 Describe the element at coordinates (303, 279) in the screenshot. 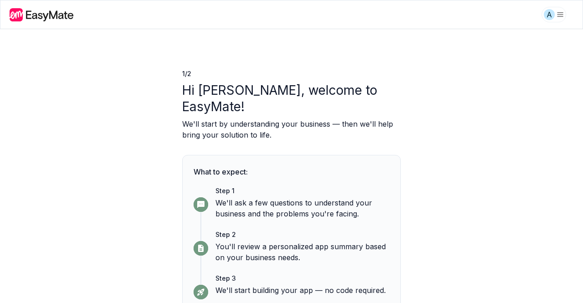

I see `p: Step 3` at that location.